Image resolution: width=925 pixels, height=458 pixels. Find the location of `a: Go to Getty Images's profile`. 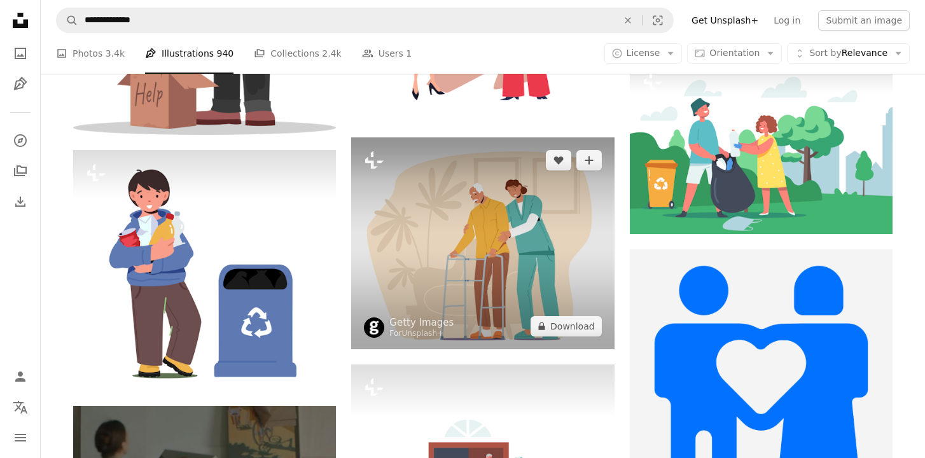

a: Go to Getty Images's profile is located at coordinates (374, 328).